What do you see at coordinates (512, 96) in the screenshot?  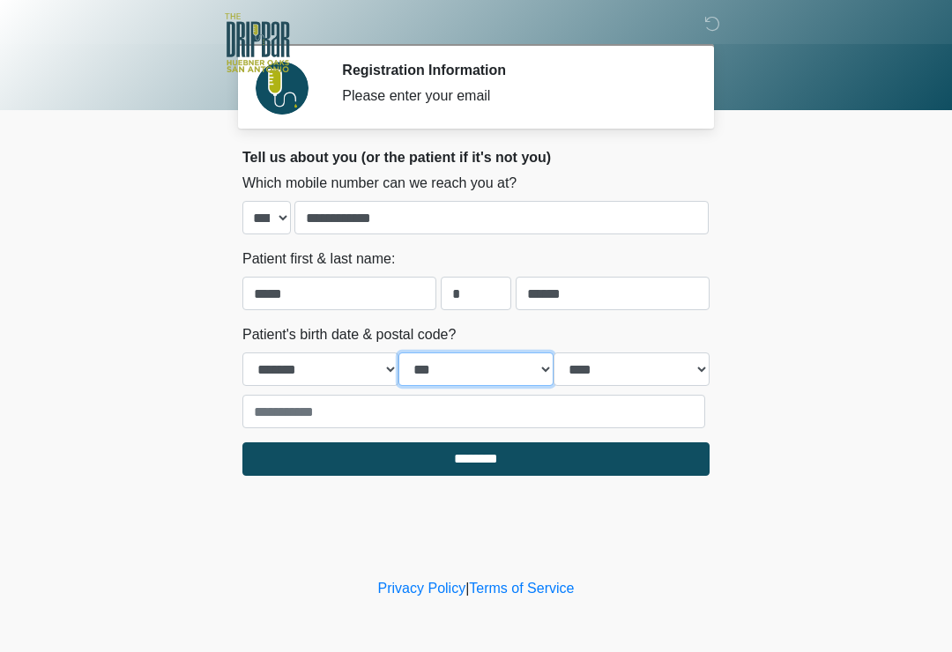 I see `div: Please enter your email` at bounding box center [512, 96].